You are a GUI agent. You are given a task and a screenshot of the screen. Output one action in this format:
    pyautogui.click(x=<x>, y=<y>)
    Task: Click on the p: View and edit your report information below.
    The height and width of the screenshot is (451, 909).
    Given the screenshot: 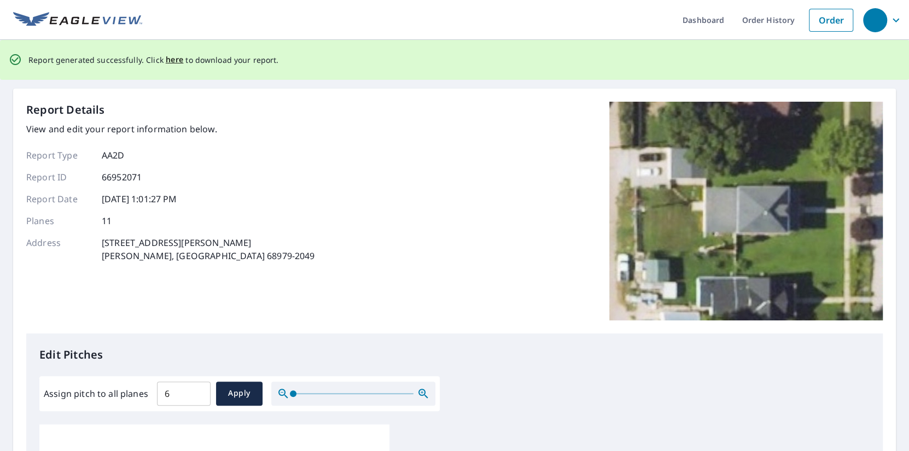 What is the action you would take?
    pyautogui.click(x=170, y=129)
    